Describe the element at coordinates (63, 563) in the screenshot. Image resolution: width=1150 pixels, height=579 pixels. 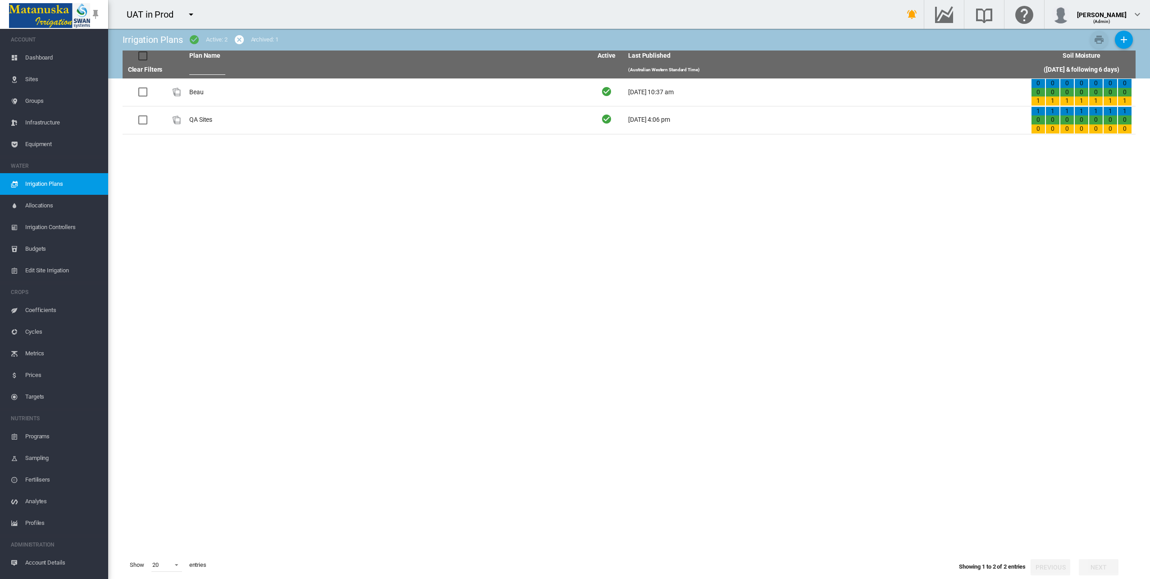
I see `span: Account Details` at that location.